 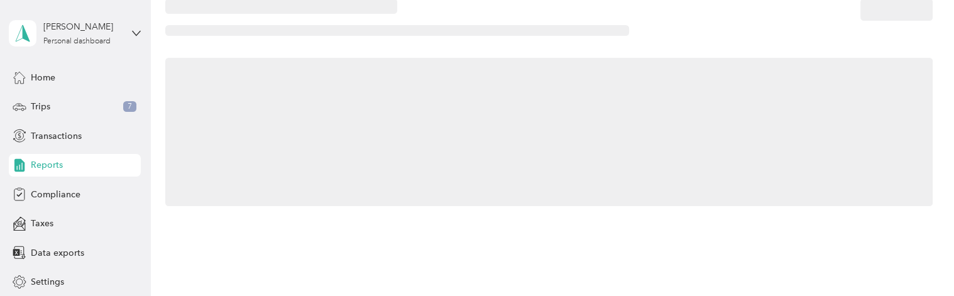 I want to click on span: 7, so click(x=129, y=107).